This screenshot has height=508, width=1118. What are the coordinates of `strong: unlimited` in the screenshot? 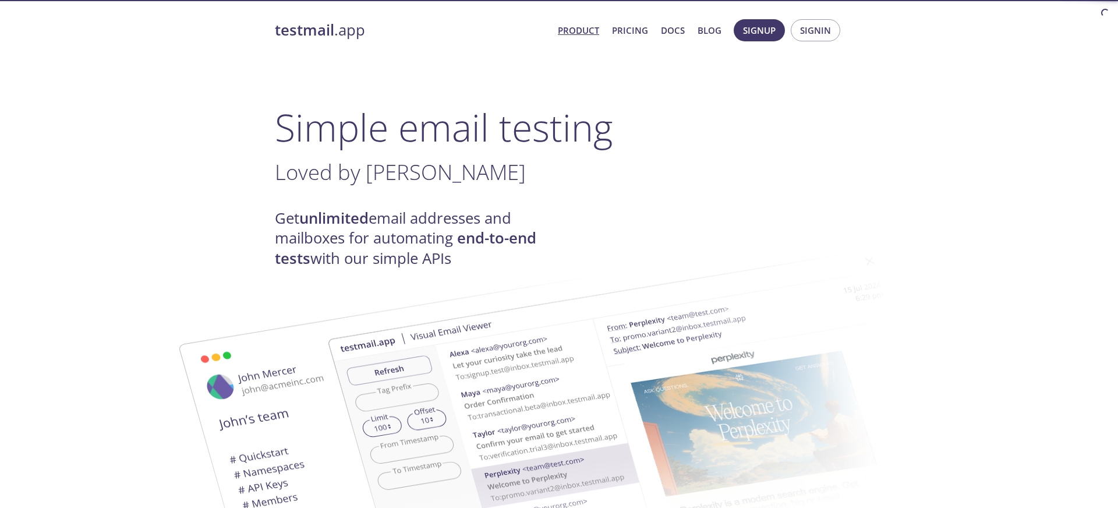 It's located at (334, 218).